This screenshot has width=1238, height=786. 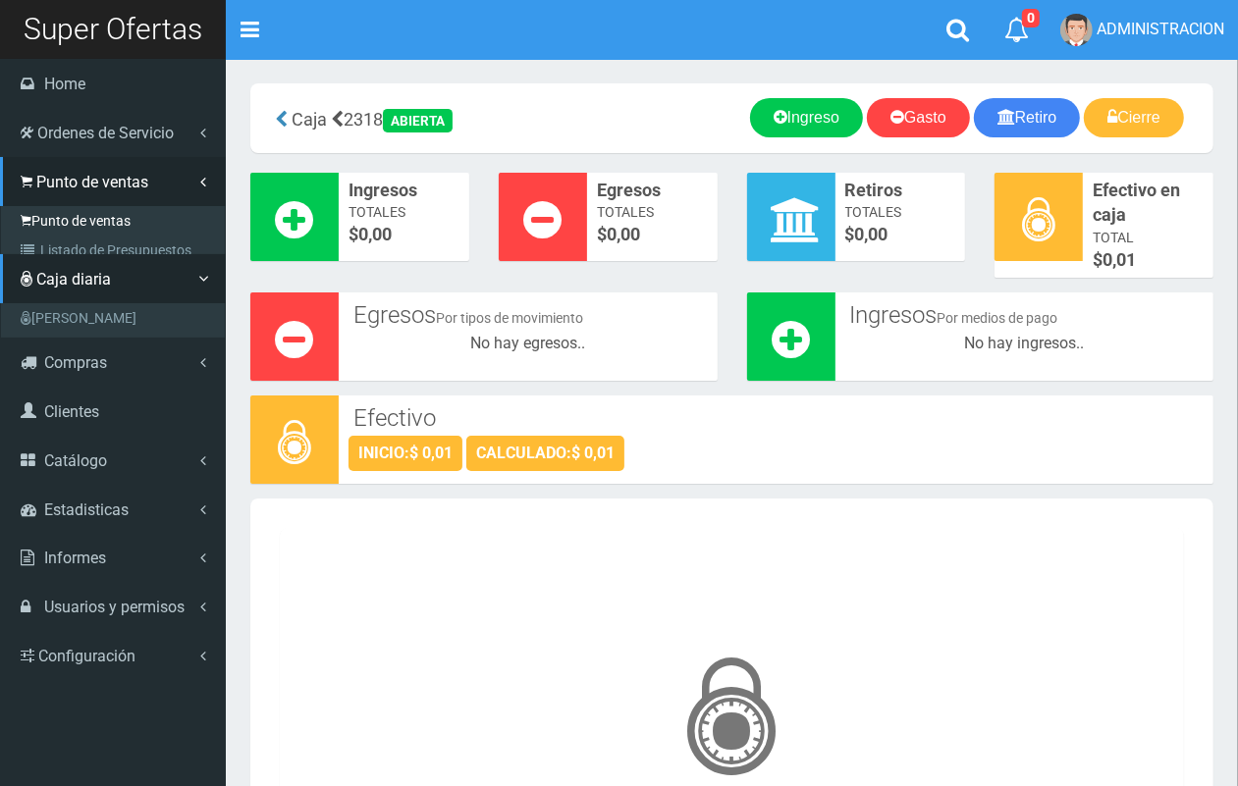 What do you see at coordinates (65, 83) in the screenshot?
I see `span: Home` at bounding box center [65, 83].